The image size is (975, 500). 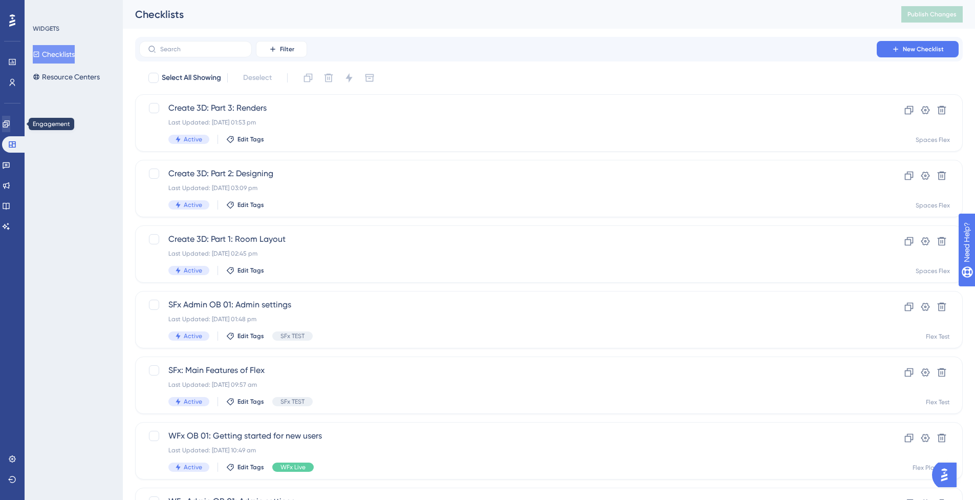 What do you see at coordinates (918, 49) in the screenshot?
I see `button: New Checklist` at bounding box center [918, 49].